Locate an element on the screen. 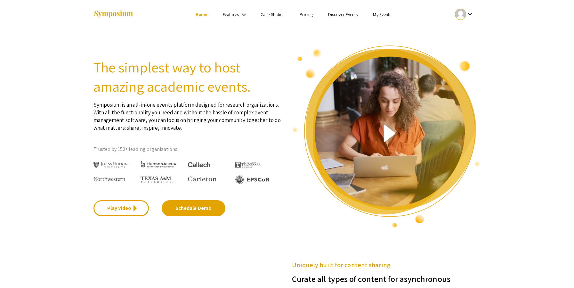  a: Schedule Demo is located at coordinates (193, 208).